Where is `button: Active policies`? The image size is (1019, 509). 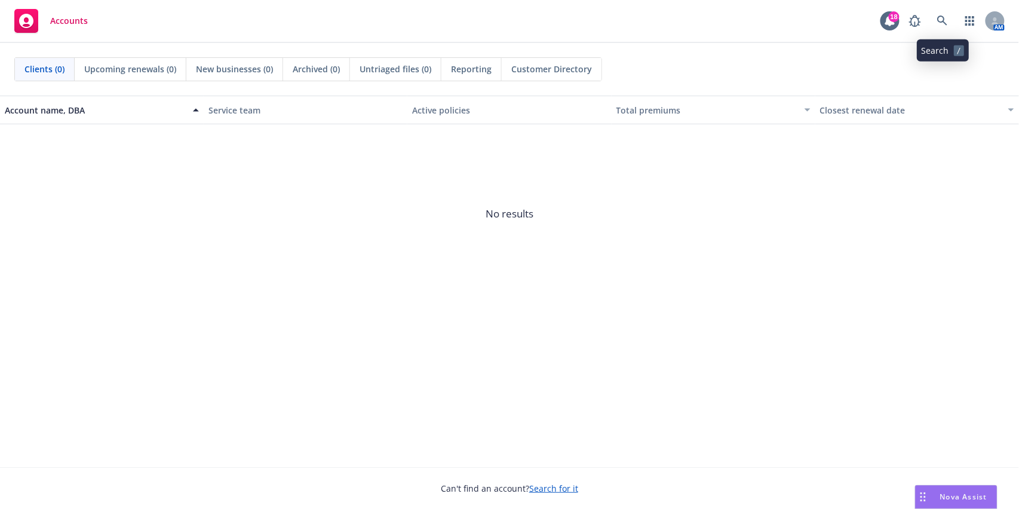 button: Active policies is located at coordinates (509, 110).